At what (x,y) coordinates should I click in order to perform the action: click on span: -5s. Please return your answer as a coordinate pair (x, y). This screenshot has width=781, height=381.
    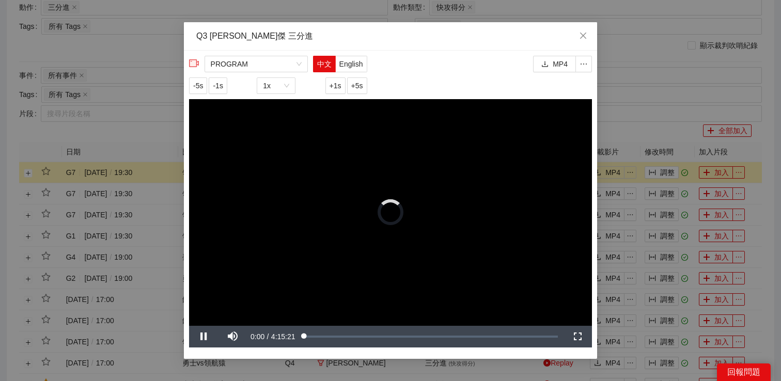
    Looking at the image, I should click on (198, 86).